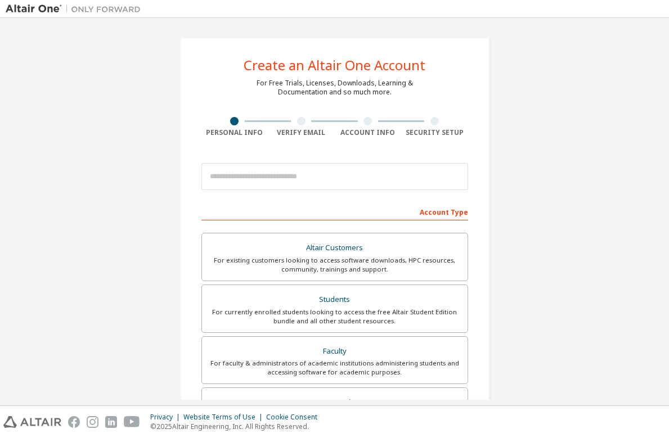 The image size is (669, 438). I want to click on div: Account Info, so click(368, 133).